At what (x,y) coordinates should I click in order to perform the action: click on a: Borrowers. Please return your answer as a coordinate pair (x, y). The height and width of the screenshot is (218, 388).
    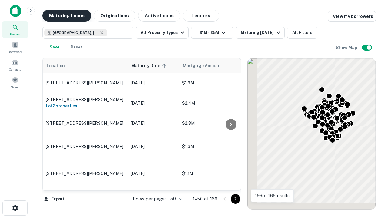
    Looking at the image, I should click on (15, 47).